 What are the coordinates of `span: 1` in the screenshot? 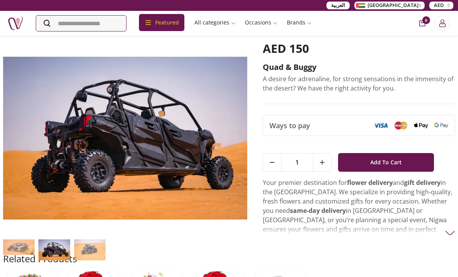 It's located at (297, 162).